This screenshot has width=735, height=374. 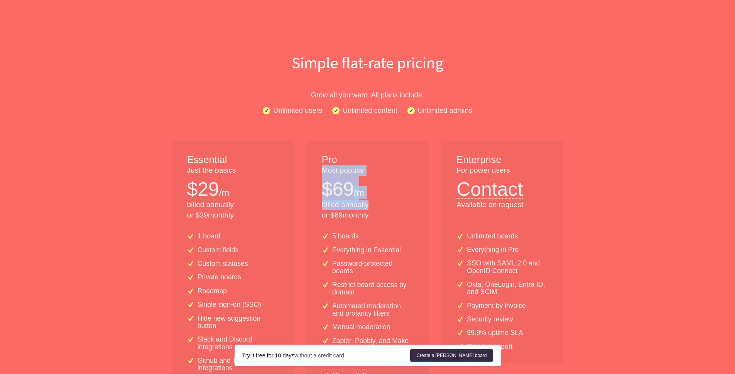 I want to click on p: Priority support, so click(x=490, y=346).